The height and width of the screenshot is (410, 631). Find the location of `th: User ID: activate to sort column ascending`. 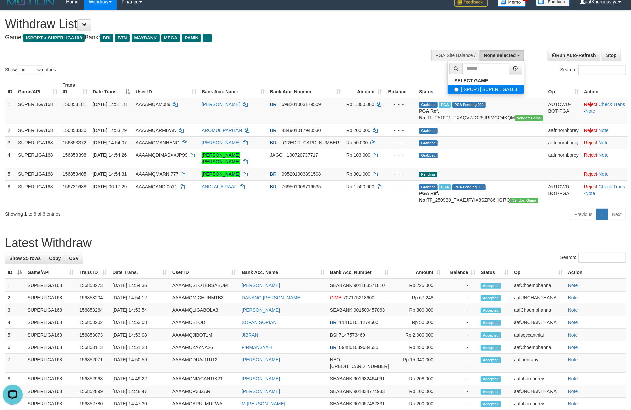

th: User ID: activate to sort column ascending is located at coordinates (166, 88).